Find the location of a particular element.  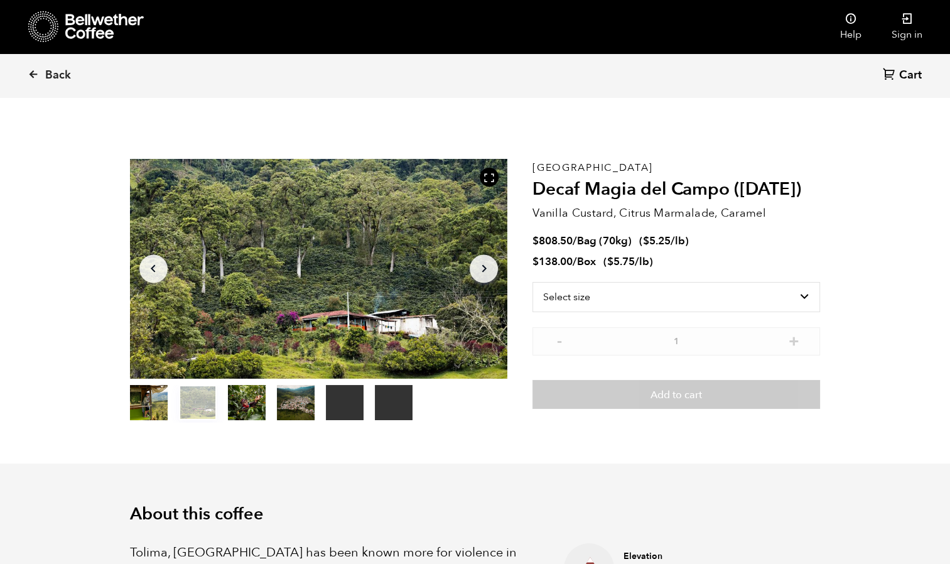

span: Box is located at coordinates (586, 261).